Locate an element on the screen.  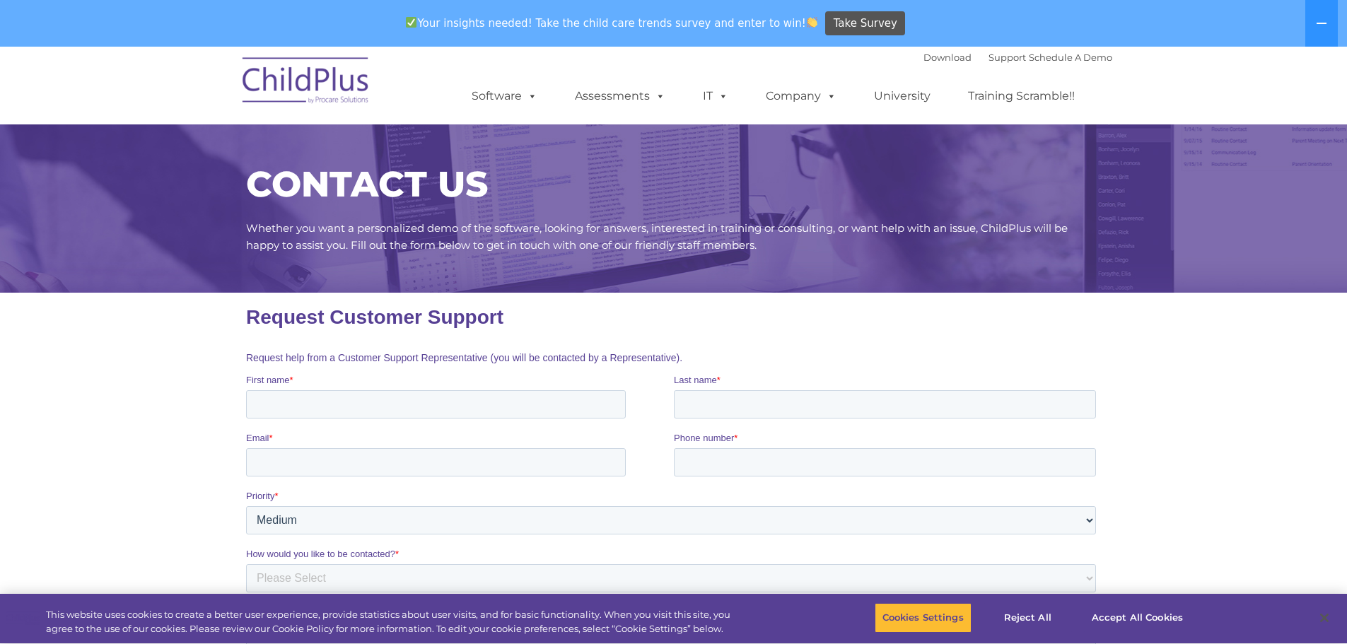
span: Take Survey is located at coordinates (866, 23).